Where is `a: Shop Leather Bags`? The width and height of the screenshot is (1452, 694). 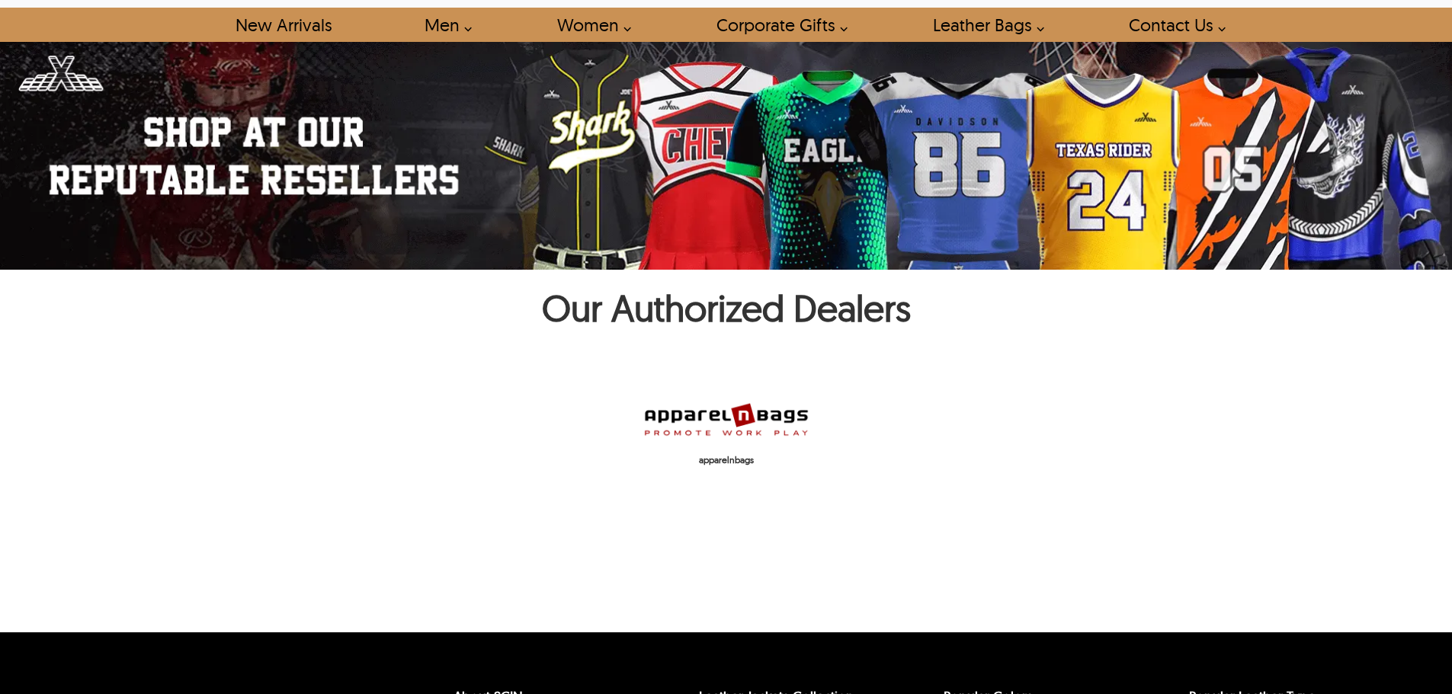
a: Shop Leather Bags is located at coordinates (984, 24).